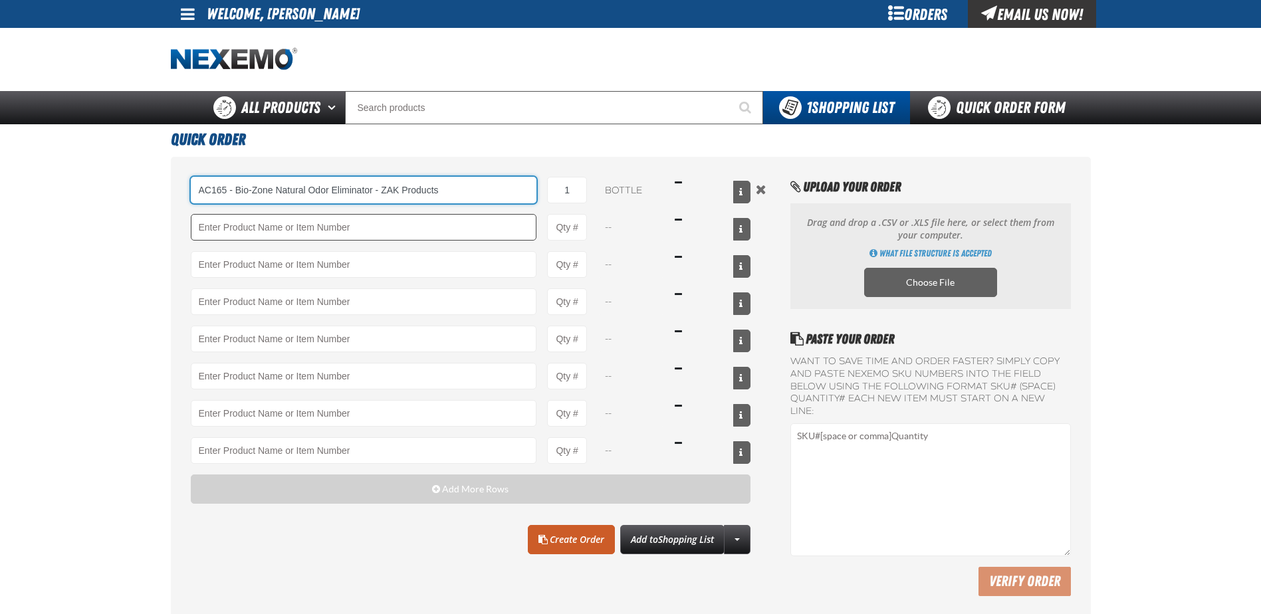  What do you see at coordinates (234, 59) in the screenshot?
I see `a: Home` at bounding box center [234, 59].